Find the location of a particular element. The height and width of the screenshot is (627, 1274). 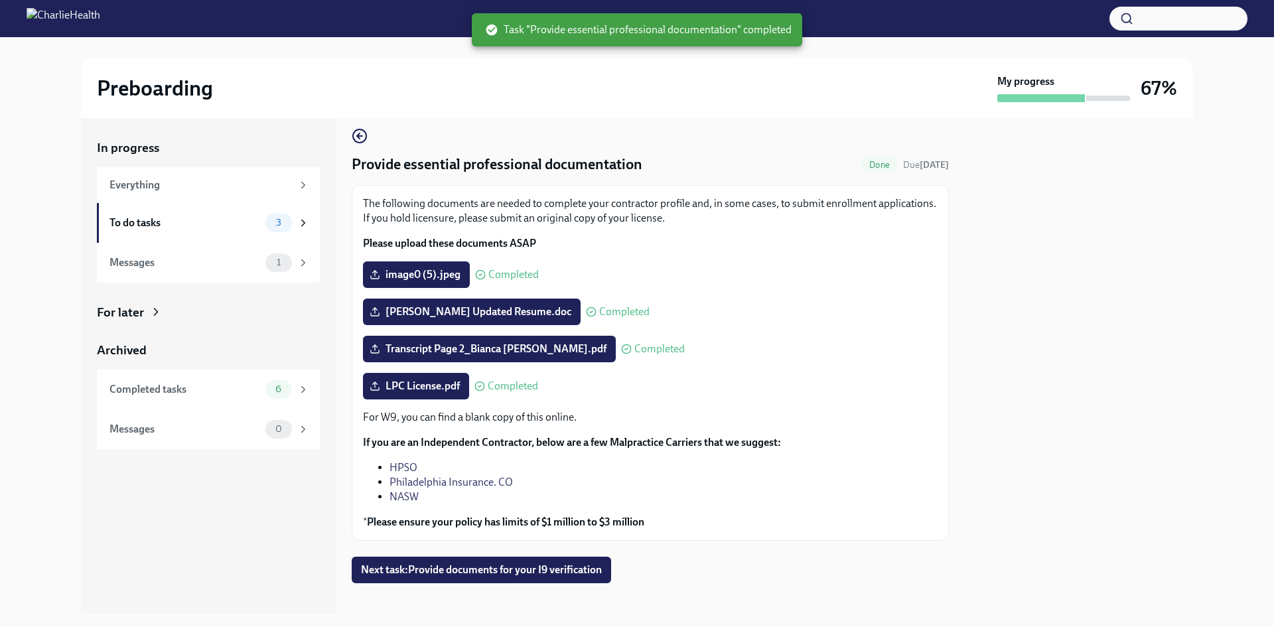

a: In progress is located at coordinates (208, 148).